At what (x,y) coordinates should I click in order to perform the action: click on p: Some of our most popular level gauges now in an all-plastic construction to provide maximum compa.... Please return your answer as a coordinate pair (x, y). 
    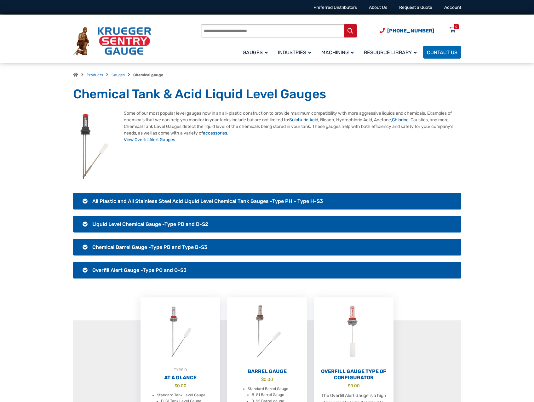
    Looking at the image, I should click on (267, 126).